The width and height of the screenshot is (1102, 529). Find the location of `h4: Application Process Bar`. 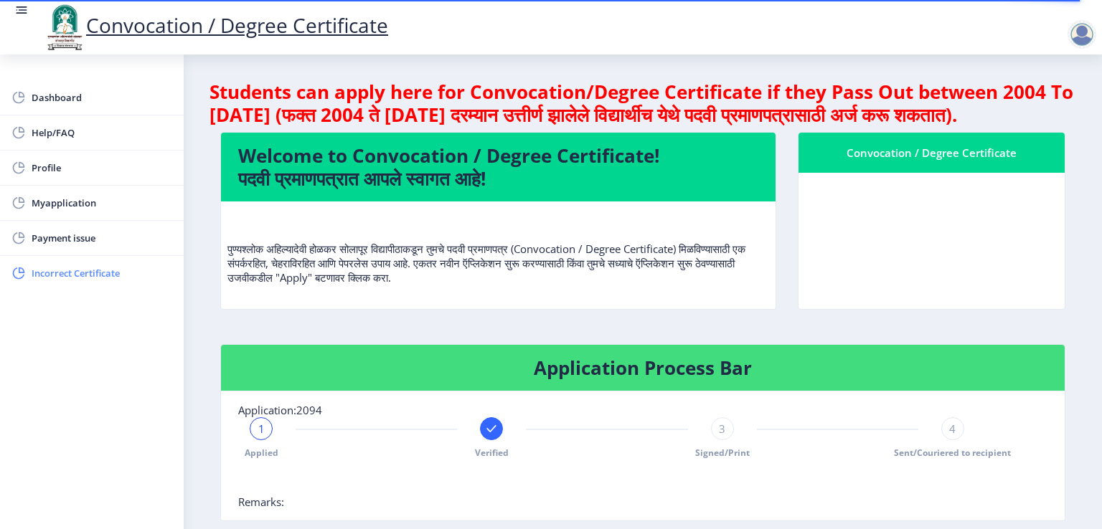

h4: Application Process Bar is located at coordinates (643, 368).